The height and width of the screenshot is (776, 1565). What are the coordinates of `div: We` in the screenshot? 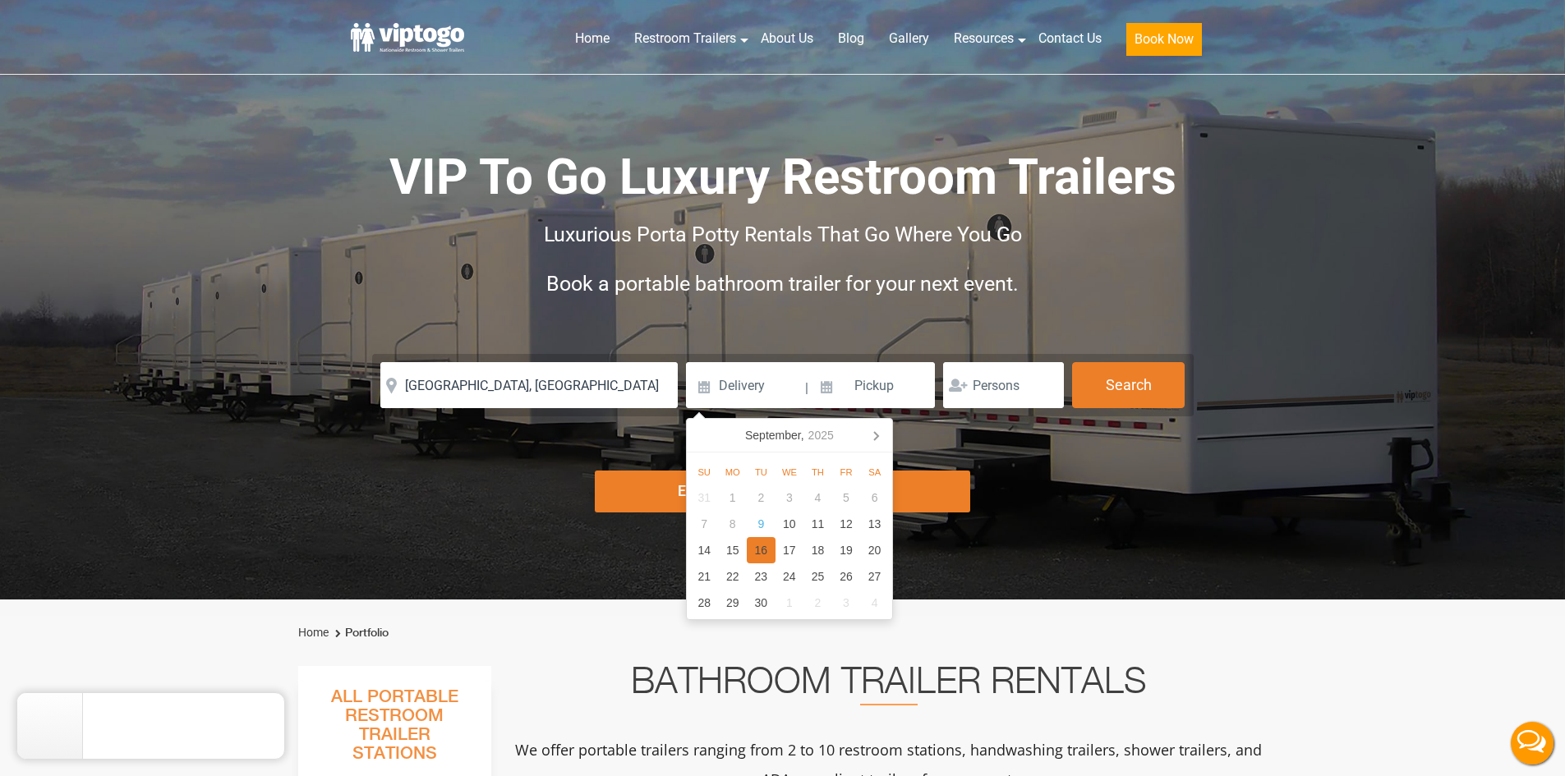 It's located at (789, 472).